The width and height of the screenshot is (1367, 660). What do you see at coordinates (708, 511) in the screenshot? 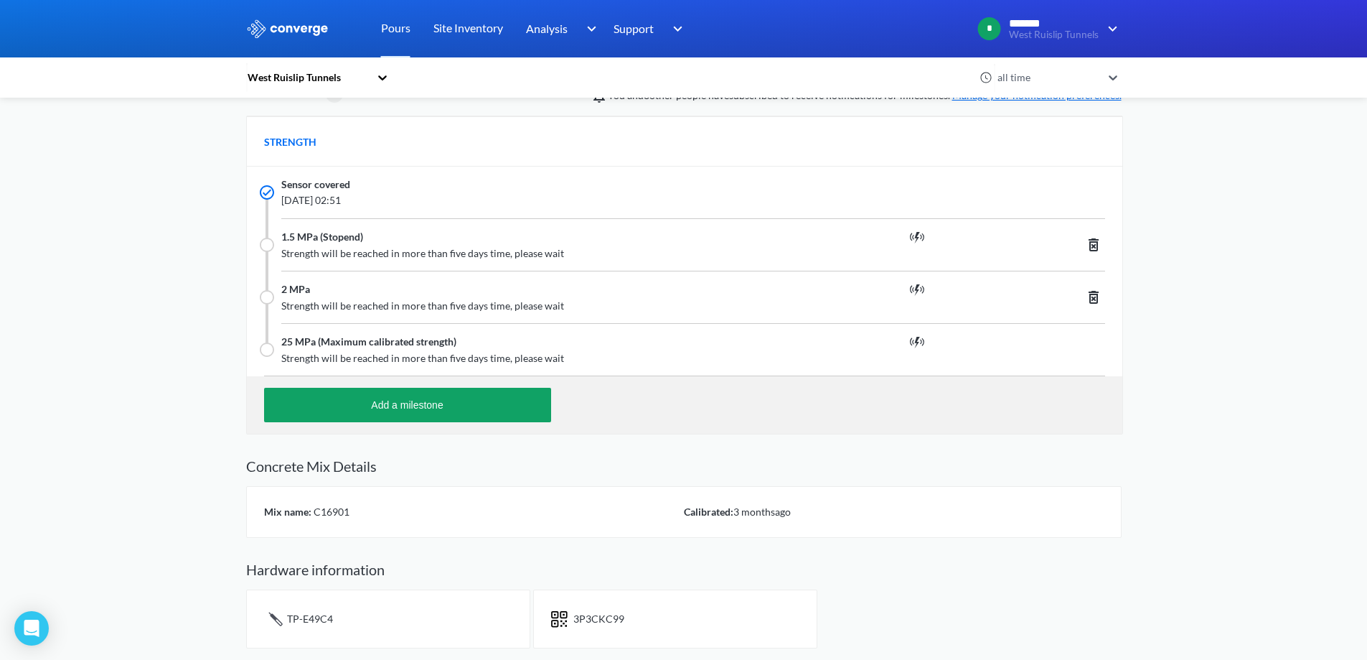
I see `span: Calibrated:` at bounding box center [708, 511].